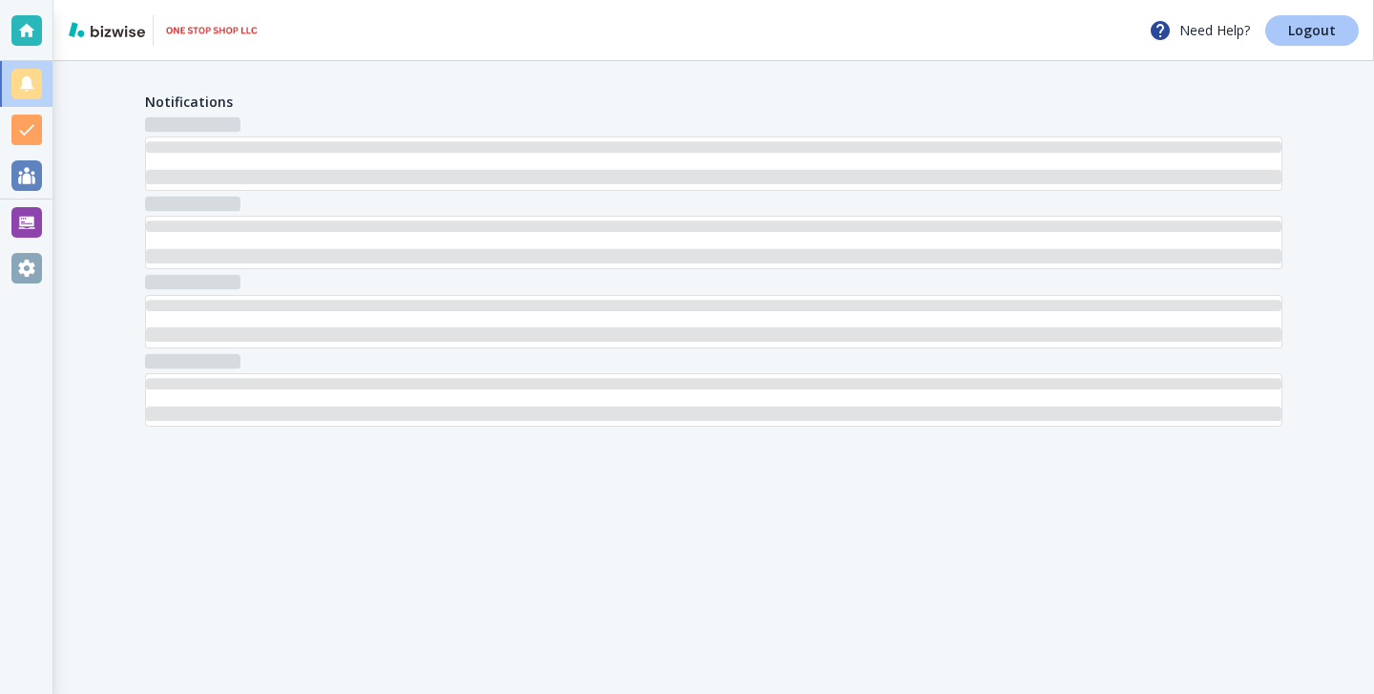 Image resolution: width=1374 pixels, height=694 pixels. I want to click on p: Logout, so click(1312, 31).